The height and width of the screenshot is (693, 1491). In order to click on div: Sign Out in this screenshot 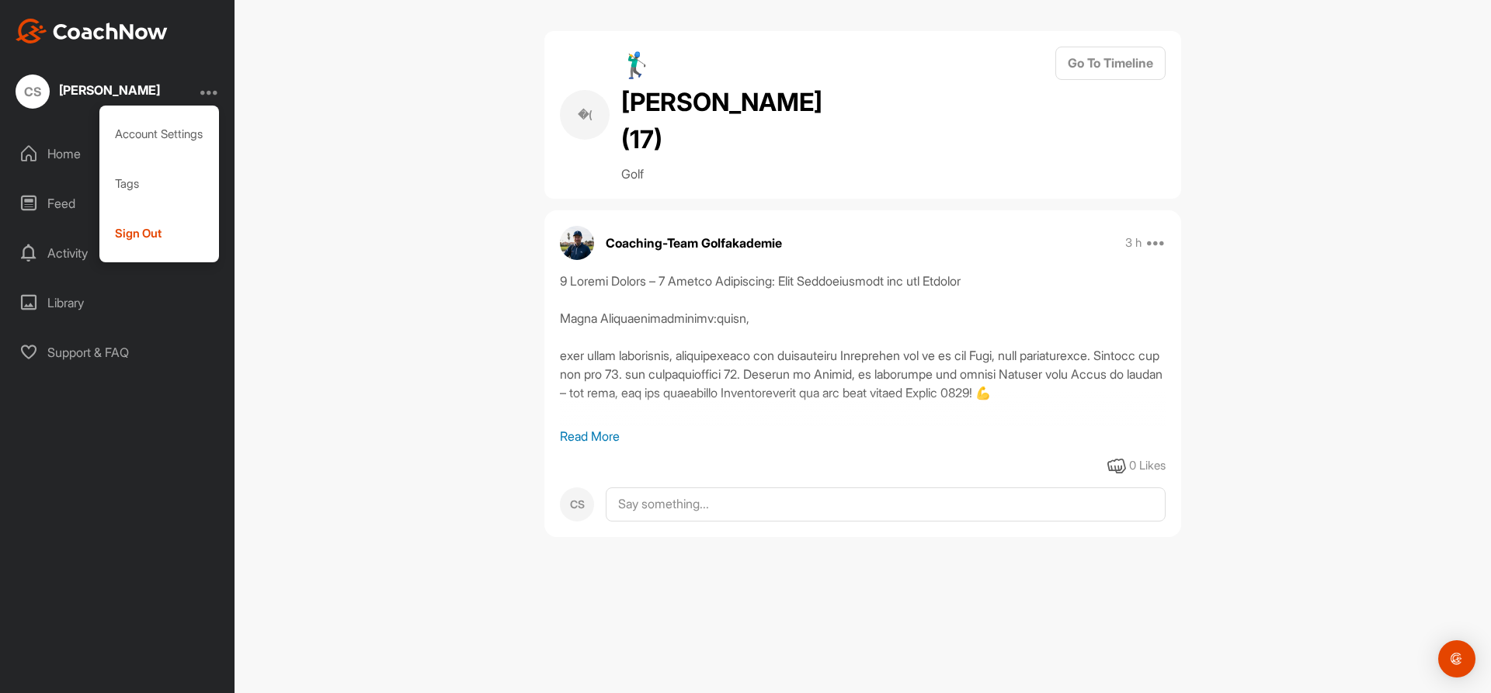, I will do `click(159, 234)`.